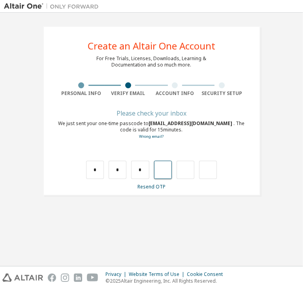 The width and height of the screenshot is (303, 289). What do you see at coordinates (65, 277) in the screenshot?
I see `img: instagram.svg` at bounding box center [65, 277].